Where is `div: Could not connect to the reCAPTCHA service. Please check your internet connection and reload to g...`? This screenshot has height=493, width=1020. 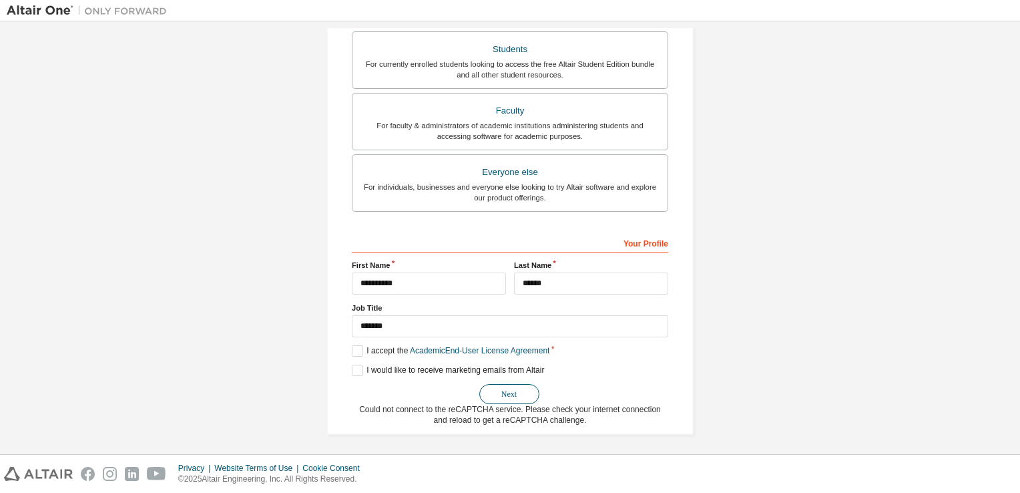
div: Could not connect to the reCAPTCHA service. Please check your internet connection and reload to g... is located at coordinates (510, 414).